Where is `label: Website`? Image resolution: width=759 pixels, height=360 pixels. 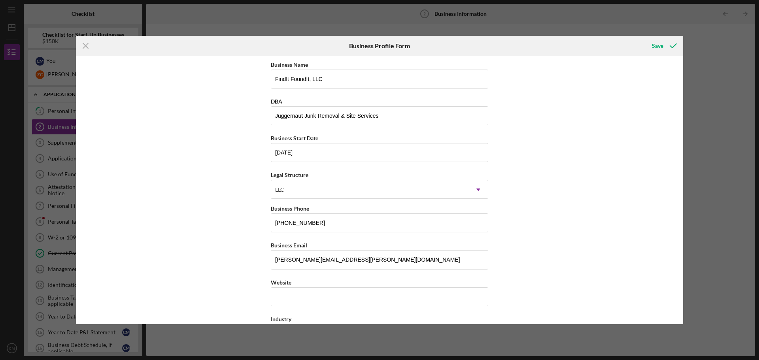 label: Website is located at coordinates (281, 282).